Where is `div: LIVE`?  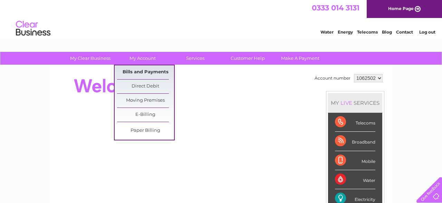 div: LIVE is located at coordinates (346, 103).